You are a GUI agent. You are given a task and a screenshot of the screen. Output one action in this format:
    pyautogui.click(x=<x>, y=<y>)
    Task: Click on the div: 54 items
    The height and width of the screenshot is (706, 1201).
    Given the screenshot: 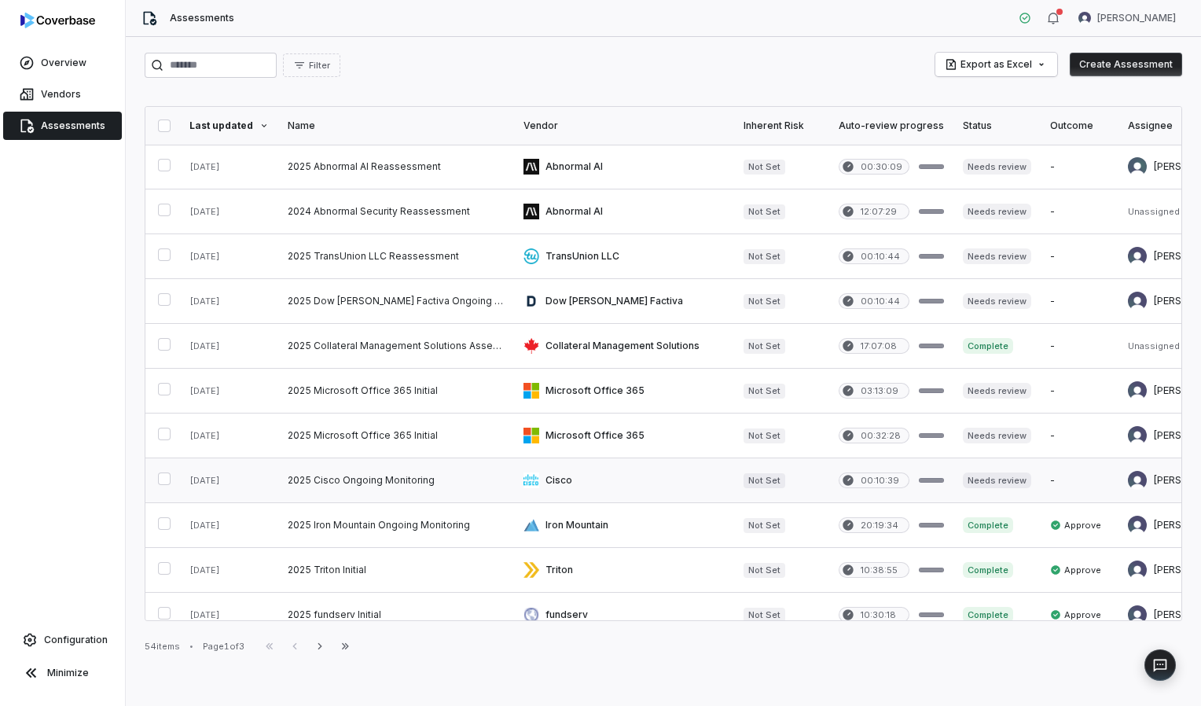 What is the action you would take?
    pyautogui.click(x=162, y=646)
    